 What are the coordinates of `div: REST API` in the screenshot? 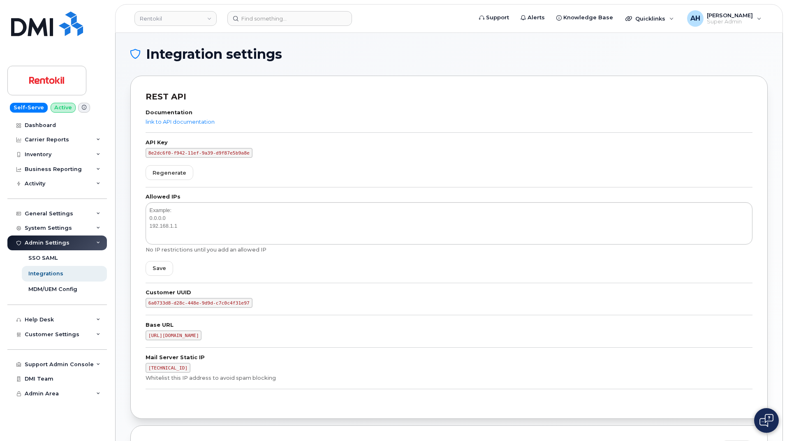 It's located at (449, 97).